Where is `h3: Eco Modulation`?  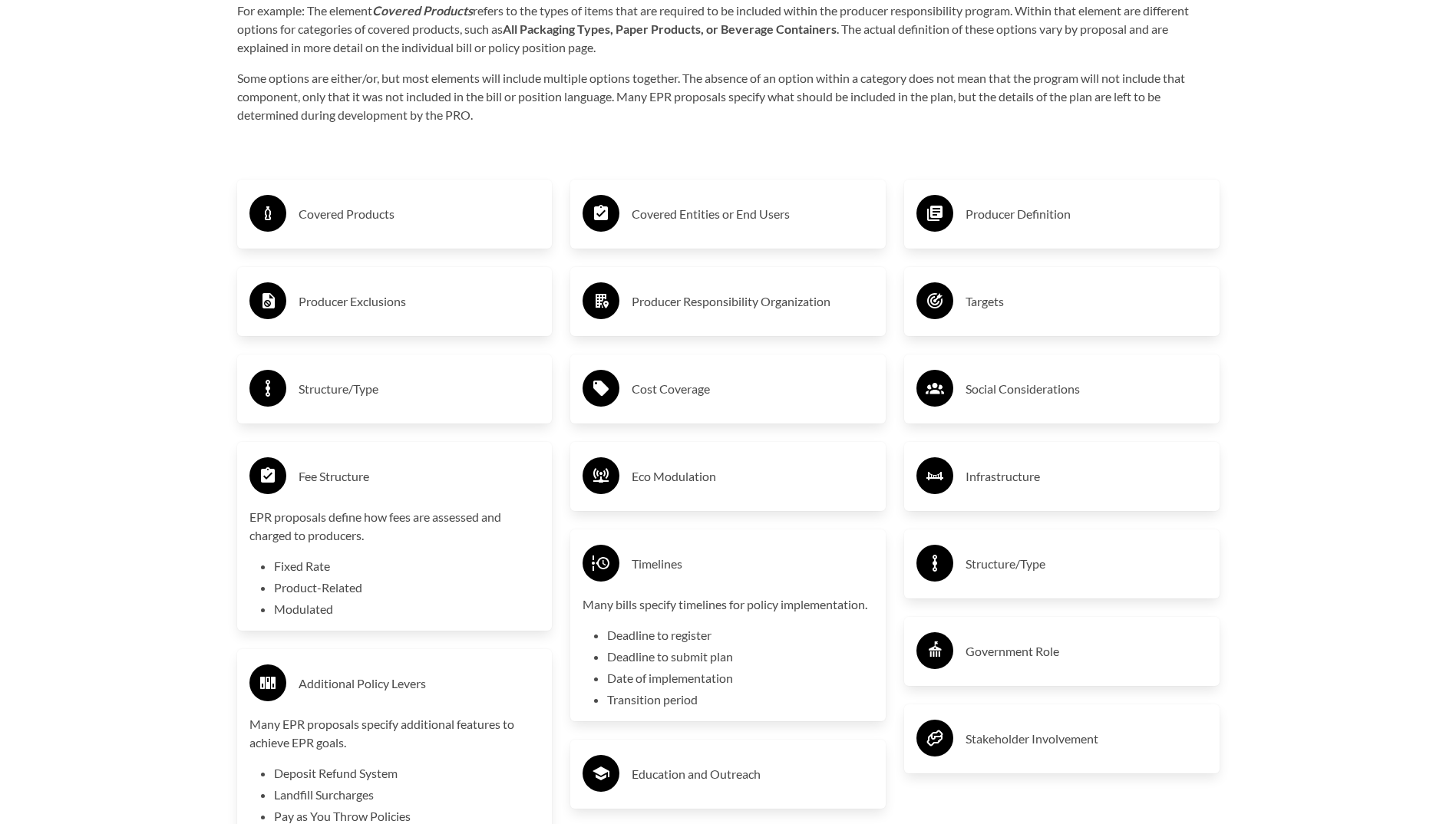 h3: Eco Modulation is located at coordinates (752, 477).